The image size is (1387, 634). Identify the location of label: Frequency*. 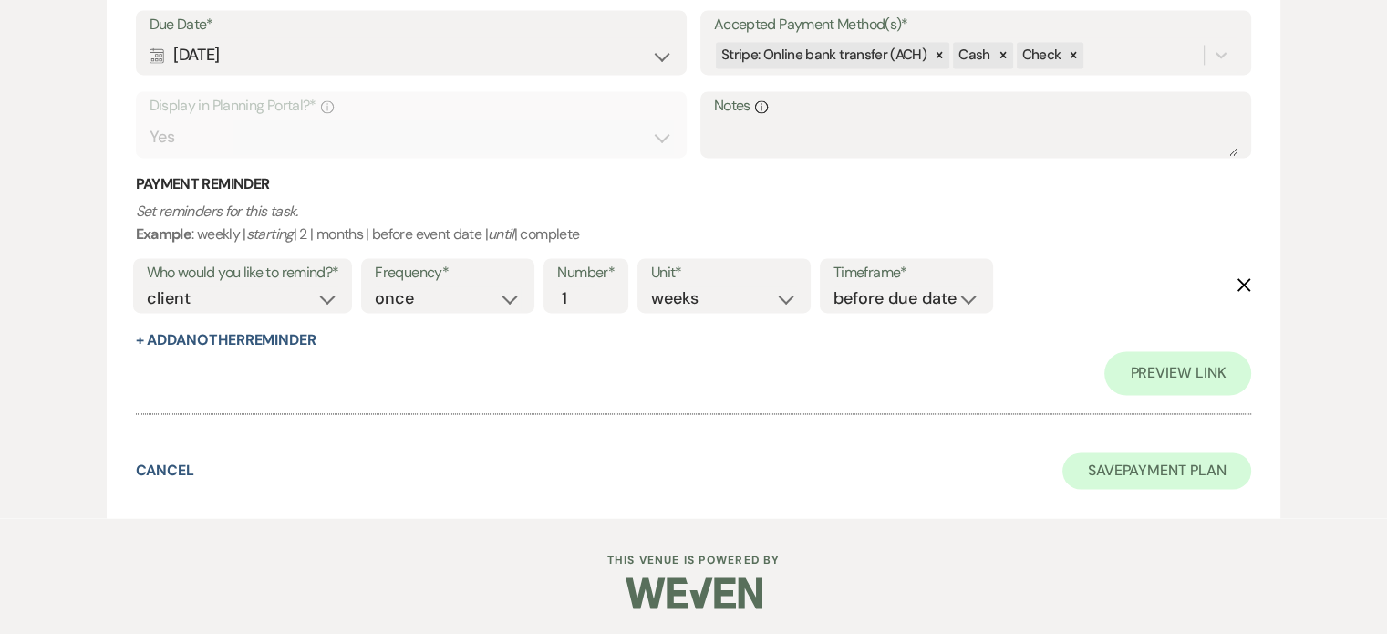
(448, 273).